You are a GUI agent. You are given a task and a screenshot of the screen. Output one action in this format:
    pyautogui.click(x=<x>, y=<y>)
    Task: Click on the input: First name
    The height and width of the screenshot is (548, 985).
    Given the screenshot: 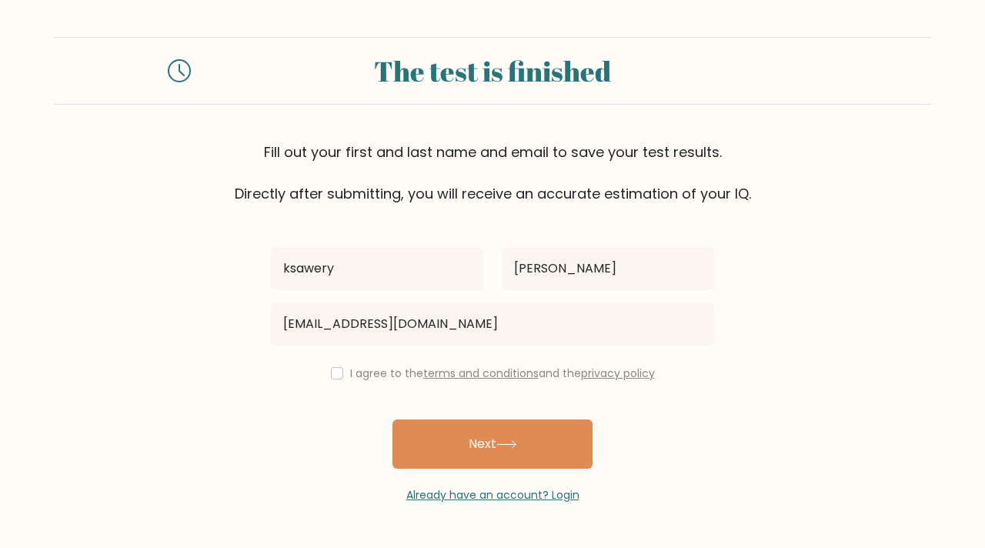 What is the action you would take?
    pyautogui.click(x=377, y=269)
    